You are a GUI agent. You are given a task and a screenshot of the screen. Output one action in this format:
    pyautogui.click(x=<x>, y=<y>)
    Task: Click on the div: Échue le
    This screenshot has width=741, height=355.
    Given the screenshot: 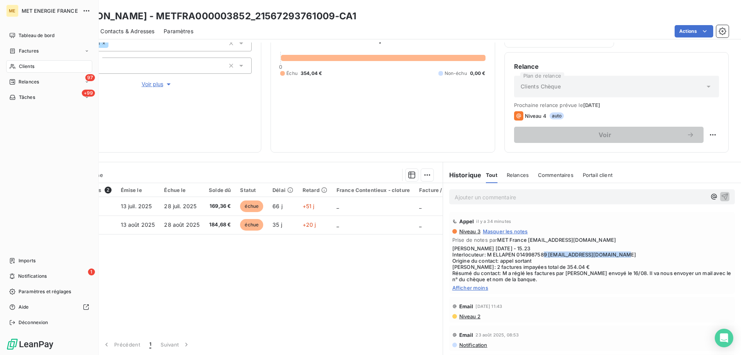 What is the action you would take?
    pyautogui.click(x=182, y=190)
    